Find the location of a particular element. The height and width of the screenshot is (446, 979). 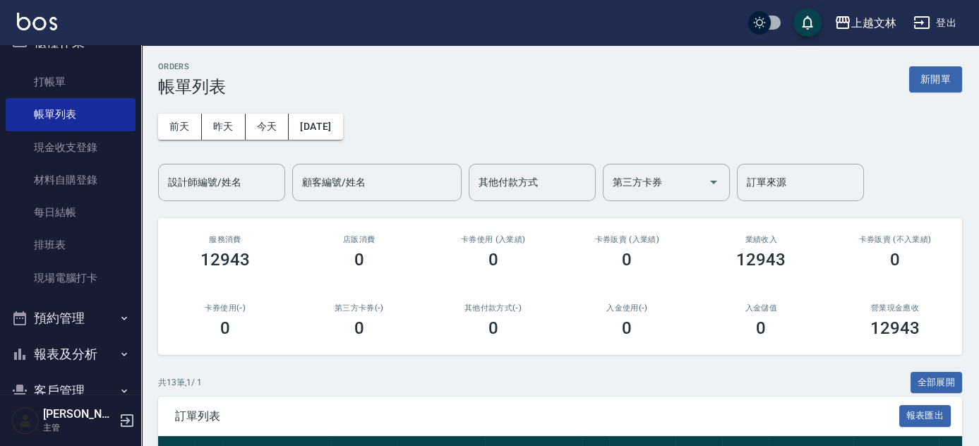

button: 報表匯出 is located at coordinates (925, 416).